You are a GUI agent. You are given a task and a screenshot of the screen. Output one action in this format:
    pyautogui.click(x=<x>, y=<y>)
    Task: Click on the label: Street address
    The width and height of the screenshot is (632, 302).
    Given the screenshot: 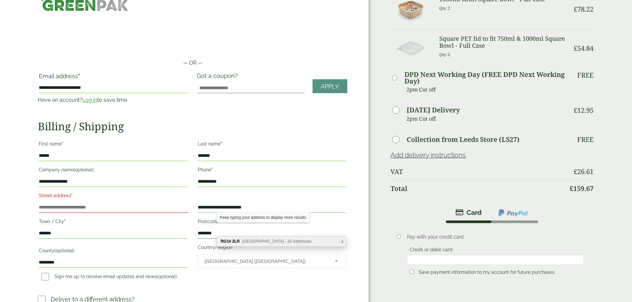 What is the action you would take?
    pyautogui.click(x=113, y=197)
    